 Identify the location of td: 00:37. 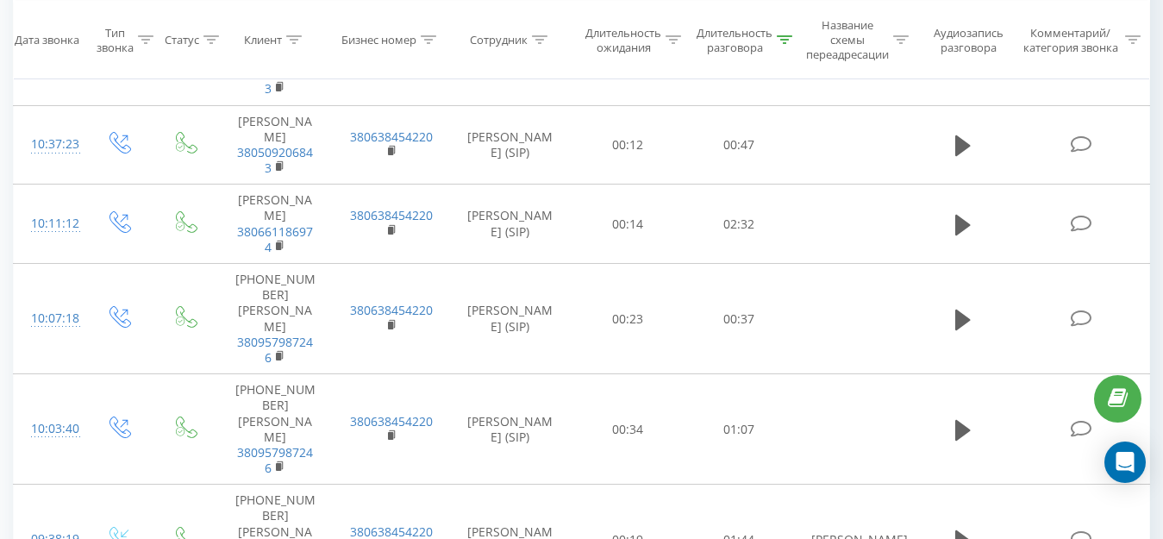
(739, 319).